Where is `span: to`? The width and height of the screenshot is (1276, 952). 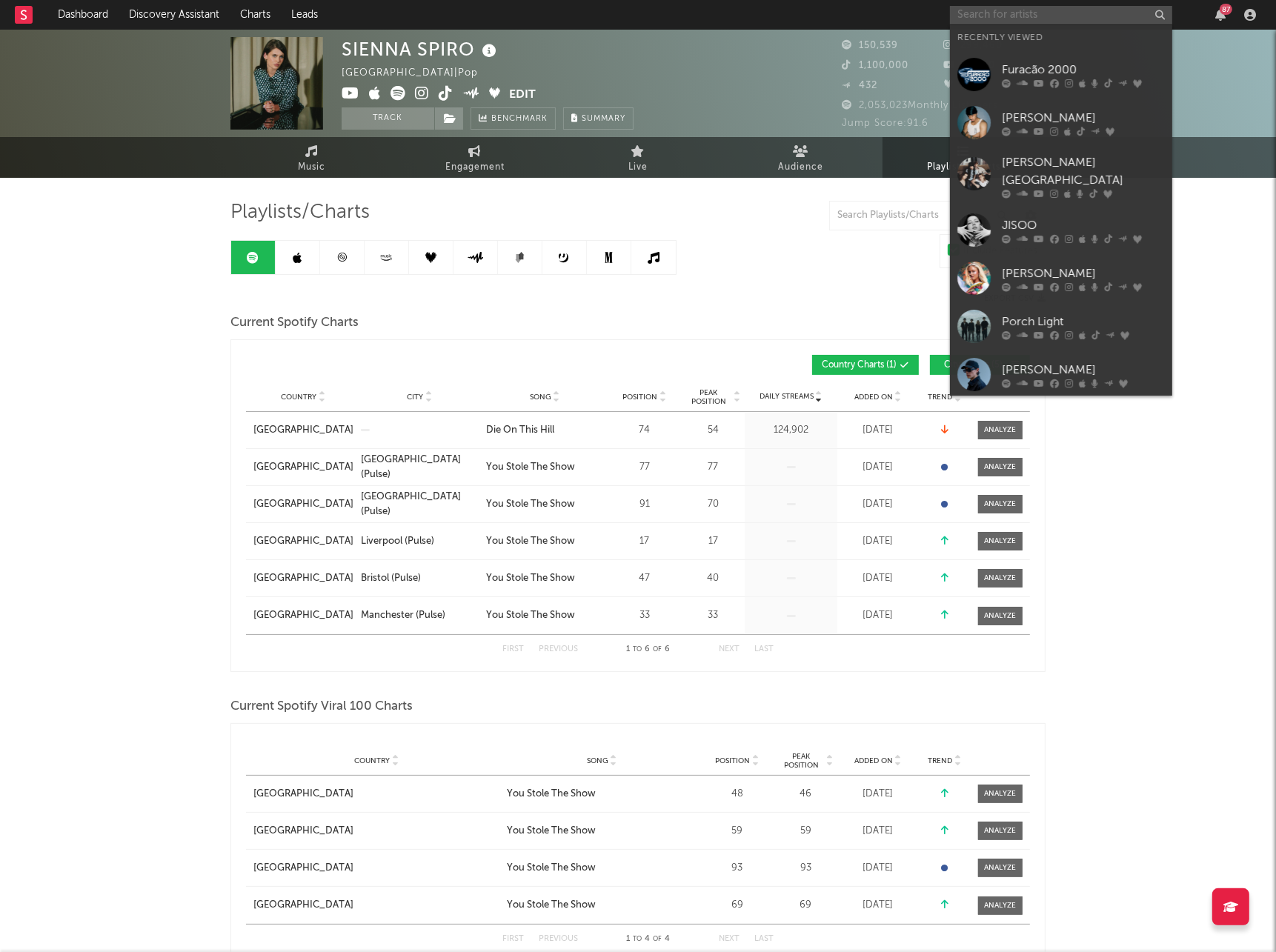
span: to is located at coordinates (638, 939).